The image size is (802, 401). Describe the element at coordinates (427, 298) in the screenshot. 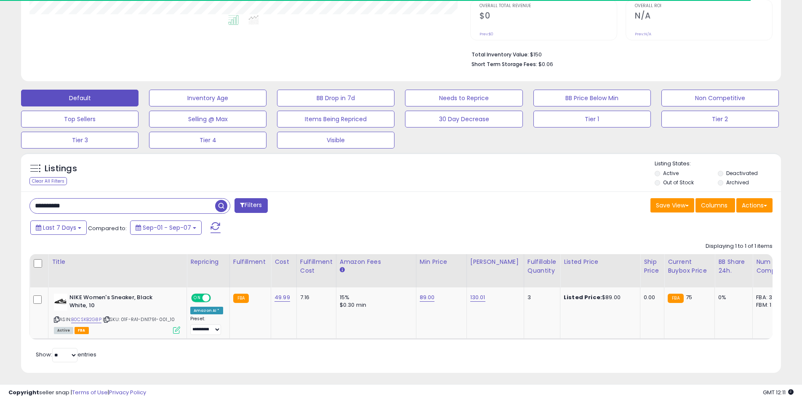

I see `a: 89.00` at that location.